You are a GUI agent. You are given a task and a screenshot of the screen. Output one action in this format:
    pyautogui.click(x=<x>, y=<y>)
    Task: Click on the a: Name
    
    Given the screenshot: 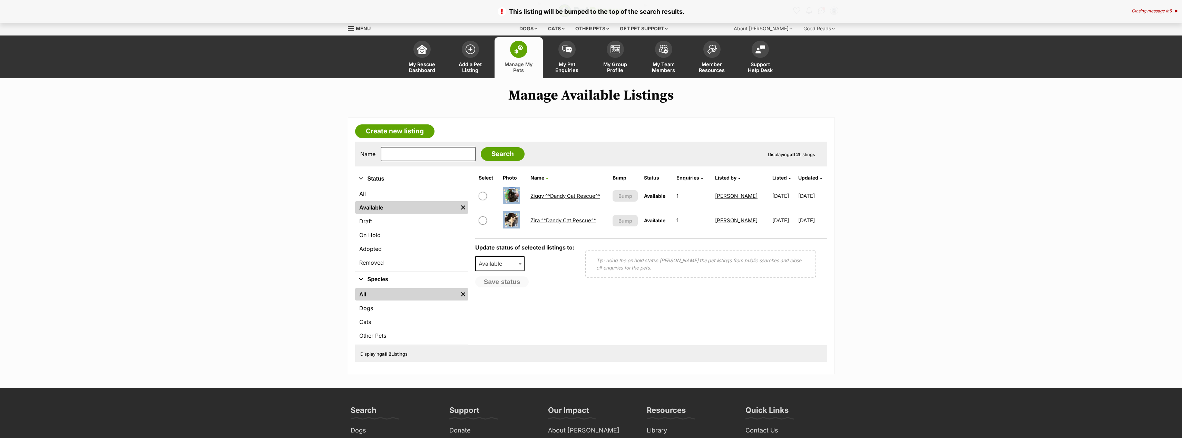 What is the action you would take?
    pyautogui.click(x=539, y=178)
    